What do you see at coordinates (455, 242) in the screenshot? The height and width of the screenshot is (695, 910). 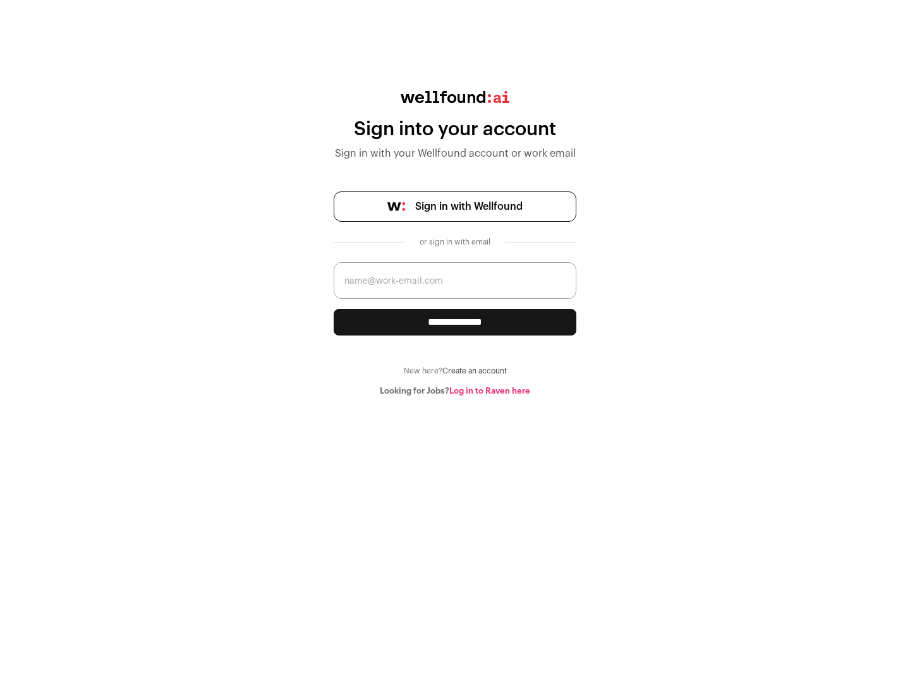 I see `div: or sign in with email` at bounding box center [455, 242].